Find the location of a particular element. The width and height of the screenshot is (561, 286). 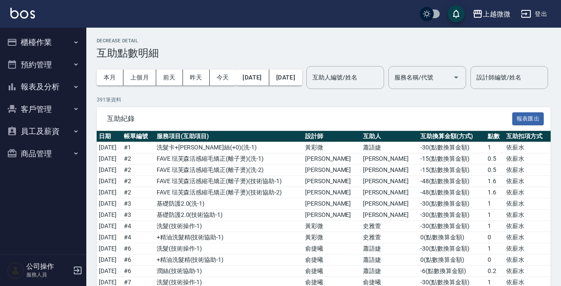

h5: 公司操作 is located at coordinates (48, 266).